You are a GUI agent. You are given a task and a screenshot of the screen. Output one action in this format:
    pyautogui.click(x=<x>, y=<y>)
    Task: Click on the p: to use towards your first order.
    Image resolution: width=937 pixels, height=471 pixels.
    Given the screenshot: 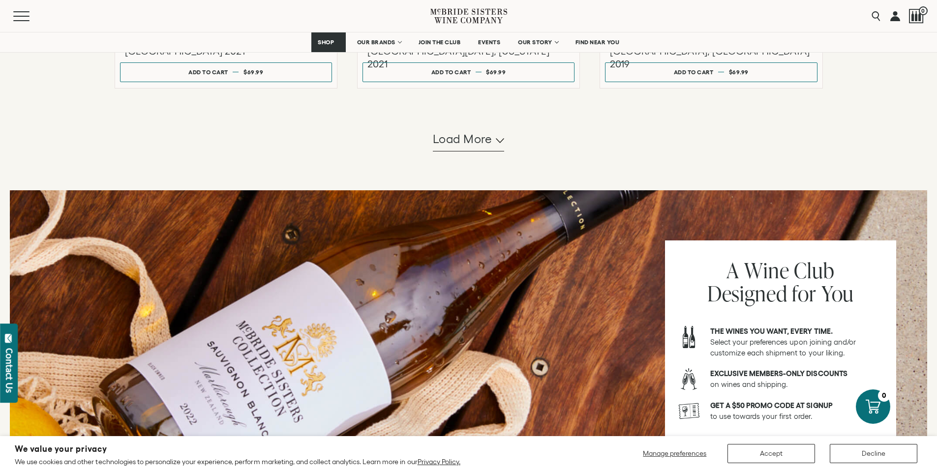 What is the action you would take?
    pyautogui.click(x=797, y=411)
    